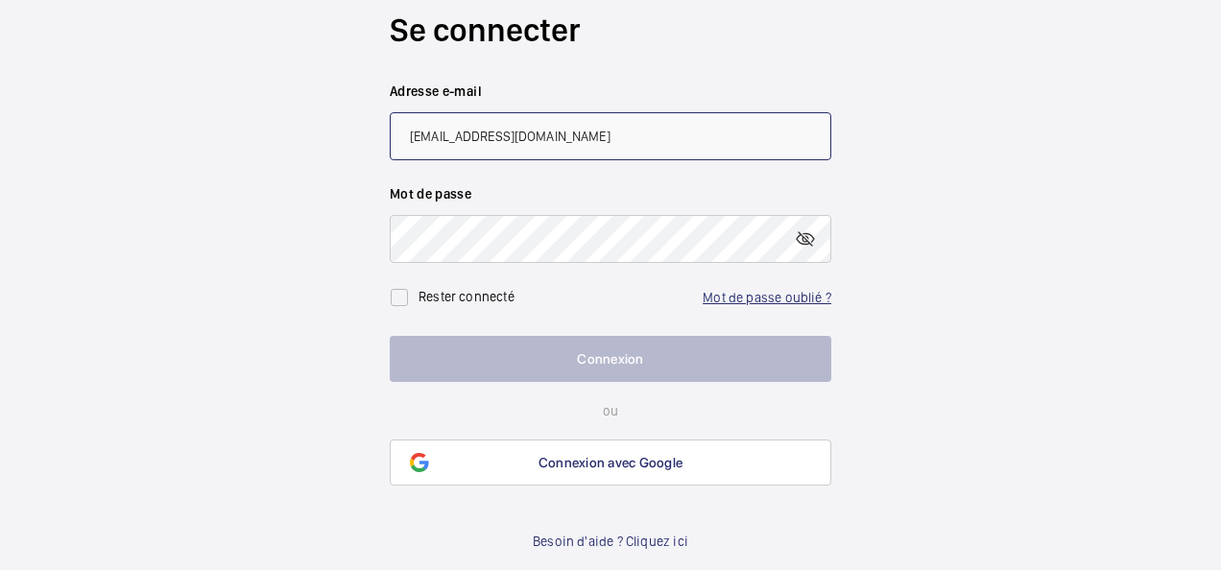 The height and width of the screenshot is (570, 1221). Describe the element at coordinates (767, 298) in the screenshot. I see `a: Mot de passe oublié ?` at that location.